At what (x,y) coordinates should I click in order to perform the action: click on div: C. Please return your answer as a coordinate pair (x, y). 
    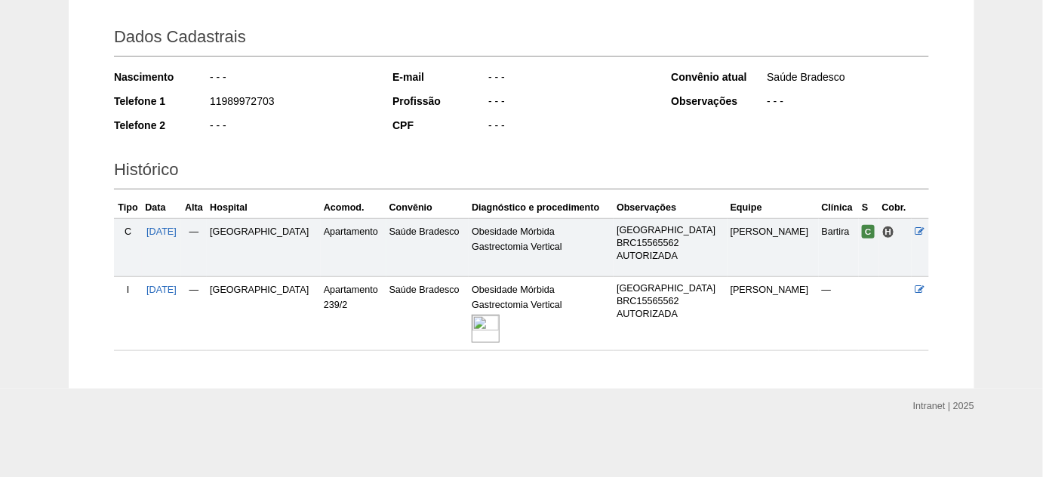
    Looking at the image, I should click on (128, 232).